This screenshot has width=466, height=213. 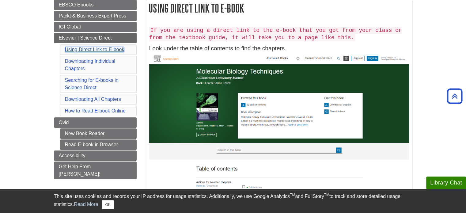 What do you see at coordinates (70, 27) in the screenshot?
I see `span: IGI Global` at bounding box center [70, 27].